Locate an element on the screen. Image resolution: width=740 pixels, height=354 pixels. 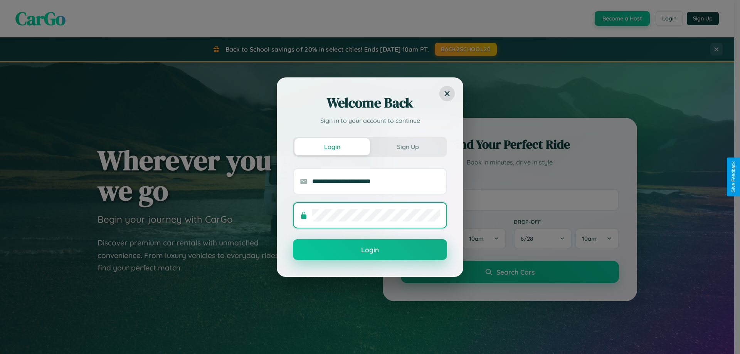
button: Sign Up is located at coordinates (408, 147).